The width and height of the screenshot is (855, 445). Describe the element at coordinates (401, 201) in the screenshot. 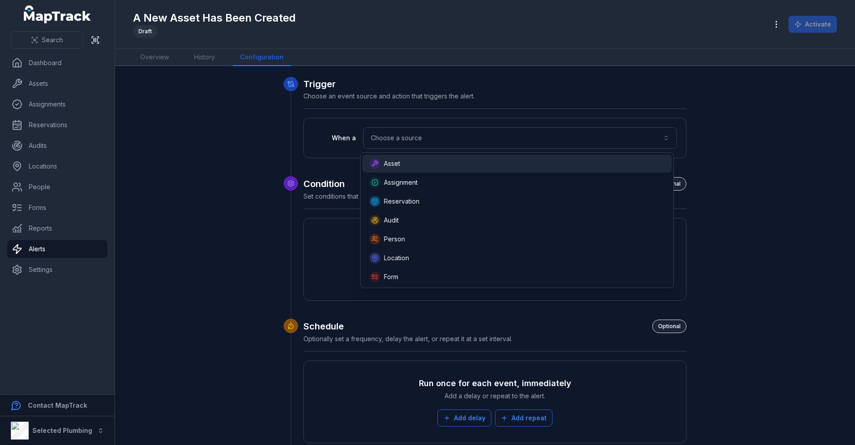

I see `span: Reservation` at that location.